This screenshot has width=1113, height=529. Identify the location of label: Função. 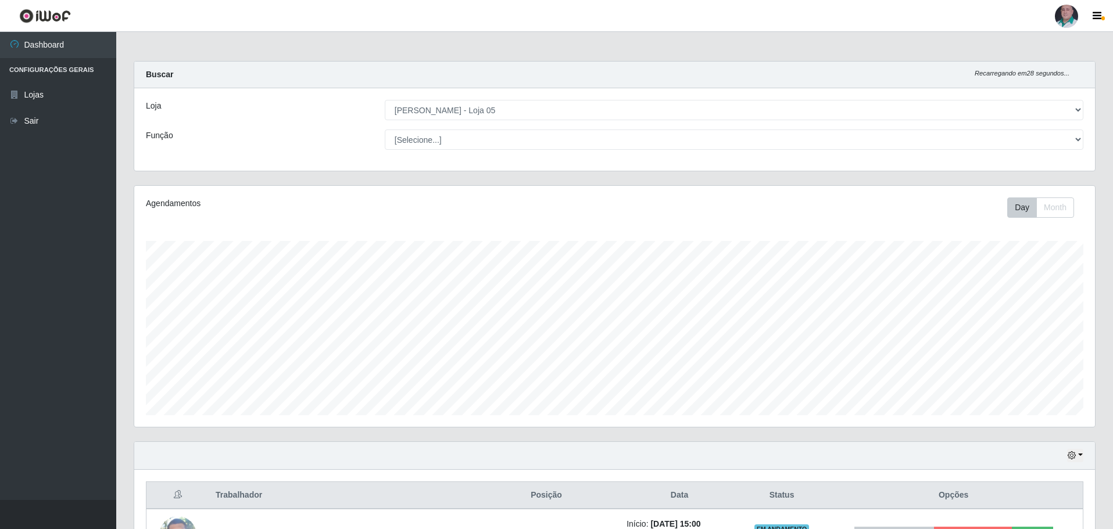
(159, 135).